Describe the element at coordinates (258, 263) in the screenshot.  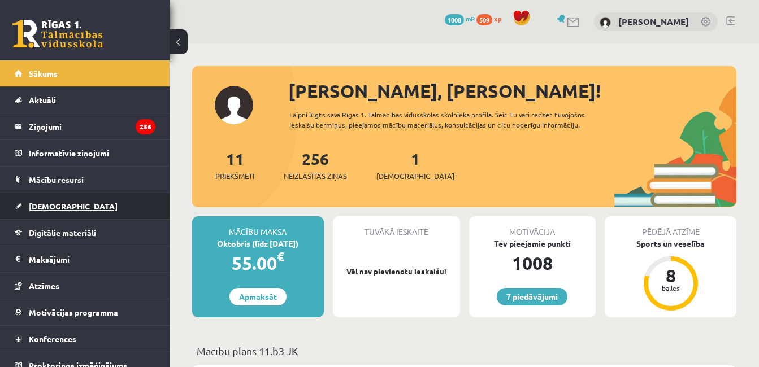
I see `div: 55.00` at that location.